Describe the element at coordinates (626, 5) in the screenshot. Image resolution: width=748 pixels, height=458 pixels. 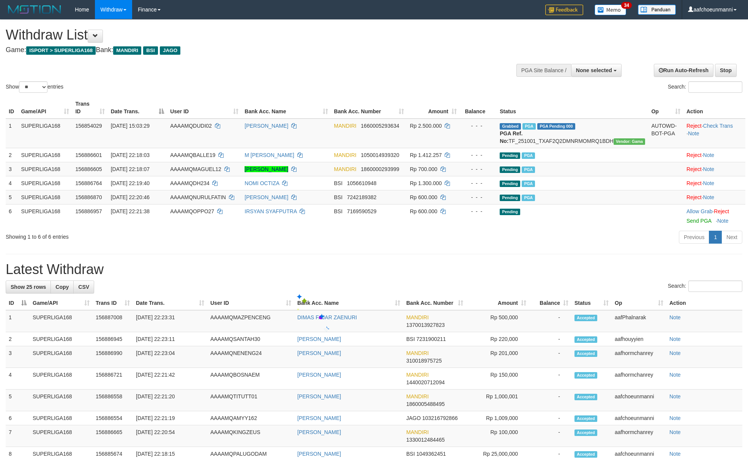
I see `span: 34` at that location.